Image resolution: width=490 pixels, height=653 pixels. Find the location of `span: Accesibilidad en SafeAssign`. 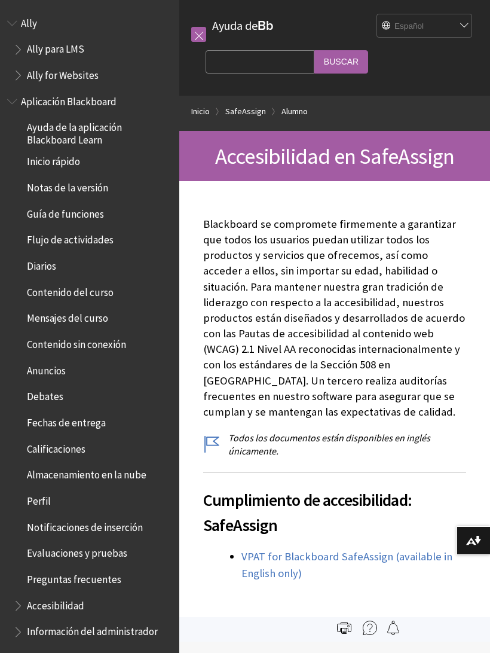

span: Accesibilidad en SafeAssign is located at coordinates (335, 156).